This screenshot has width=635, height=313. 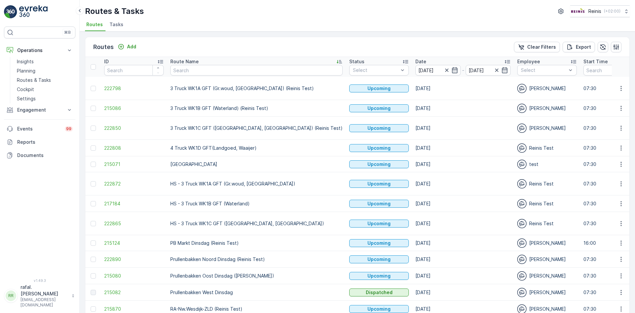 I want to click on span: 222865, so click(x=134, y=223).